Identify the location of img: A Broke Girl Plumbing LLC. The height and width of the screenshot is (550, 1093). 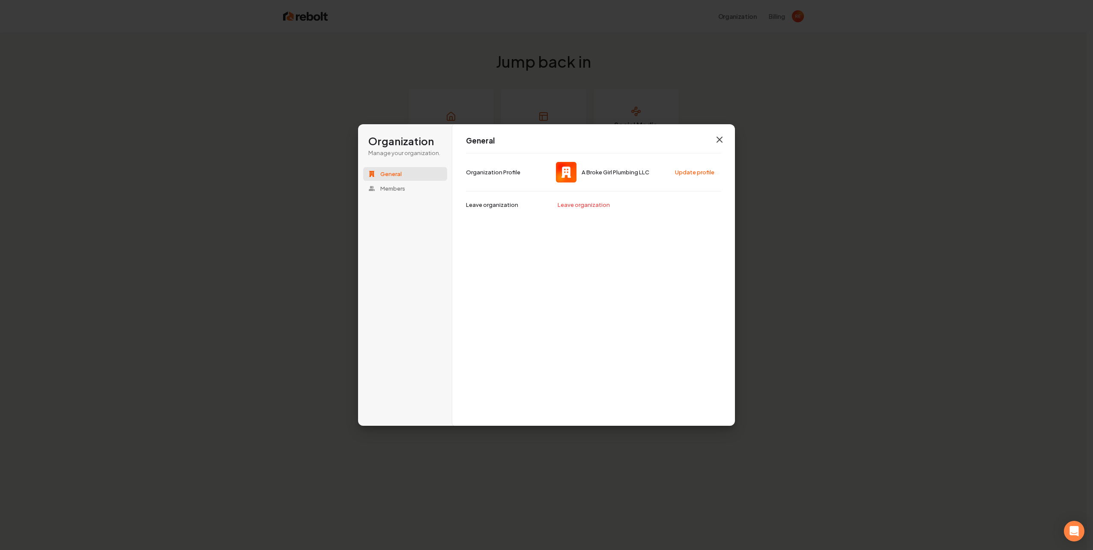
(566, 172).